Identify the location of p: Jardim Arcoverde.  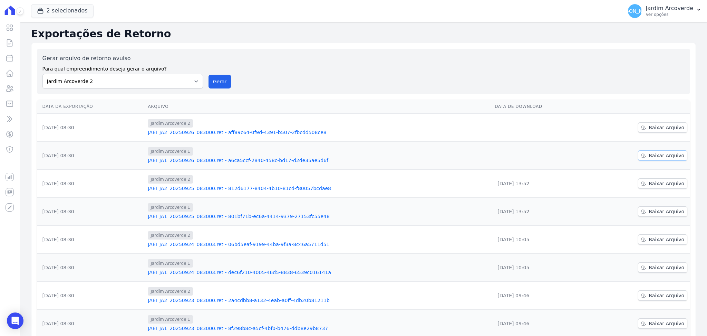
(669, 8).